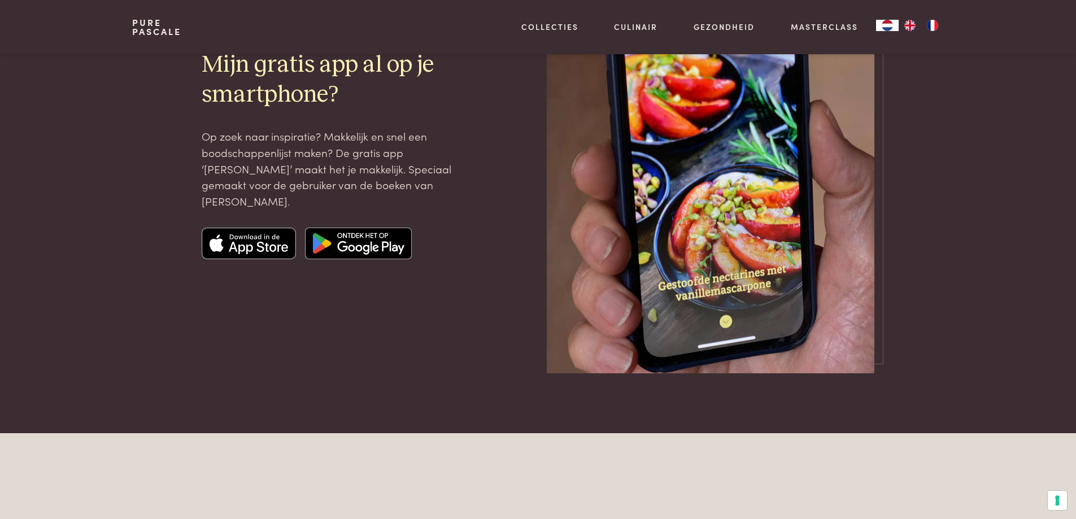 Image resolution: width=1076 pixels, height=519 pixels. I want to click on a: Masterclass, so click(824, 27).